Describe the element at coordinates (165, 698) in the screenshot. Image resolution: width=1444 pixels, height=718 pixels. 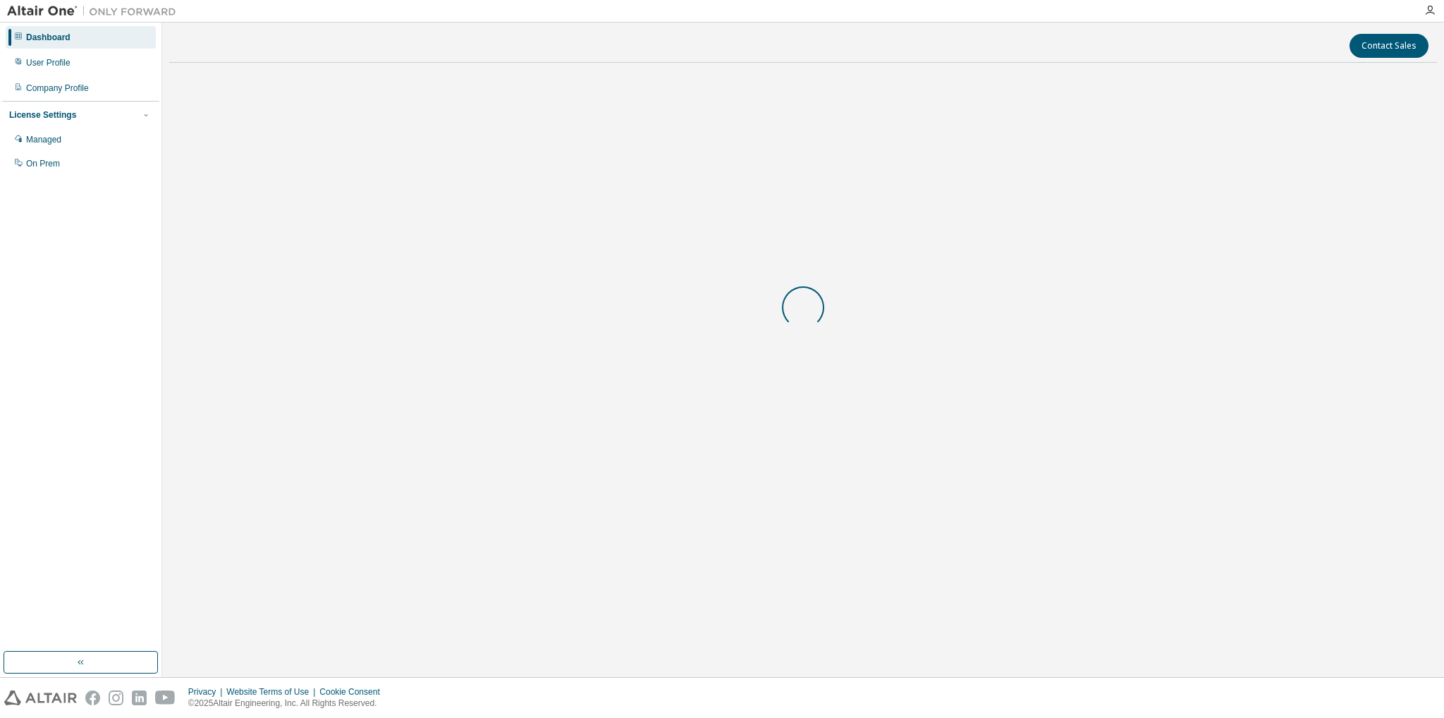
I see `img: youtube.svg` at that location.